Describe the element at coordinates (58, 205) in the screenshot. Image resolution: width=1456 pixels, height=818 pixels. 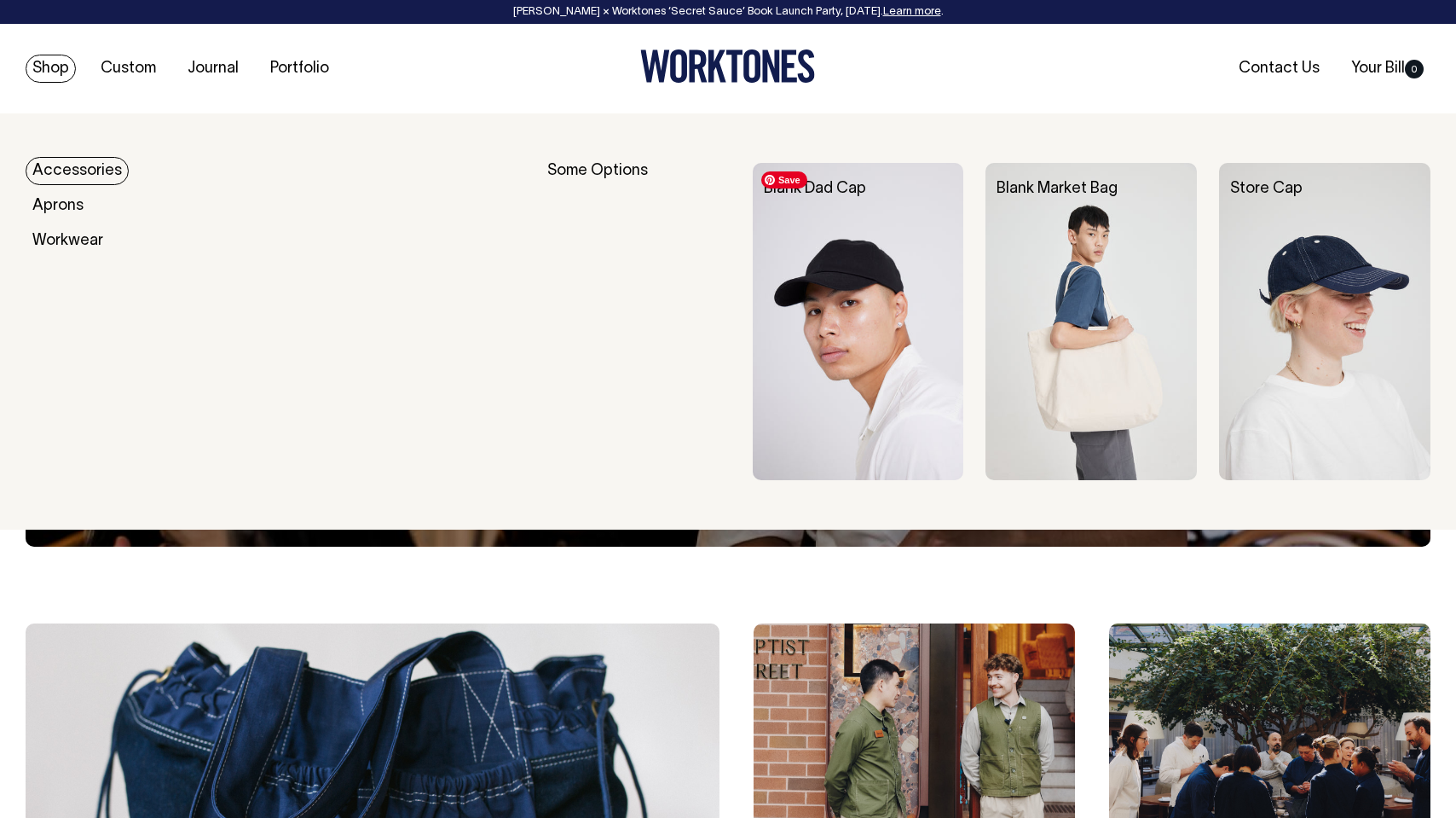
I see `a: Aprons` at that location.